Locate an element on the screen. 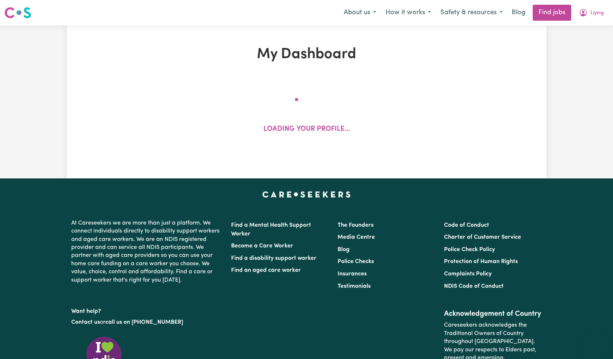 The width and height of the screenshot is (613, 359). img: Careseekers logo is located at coordinates (18, 13).